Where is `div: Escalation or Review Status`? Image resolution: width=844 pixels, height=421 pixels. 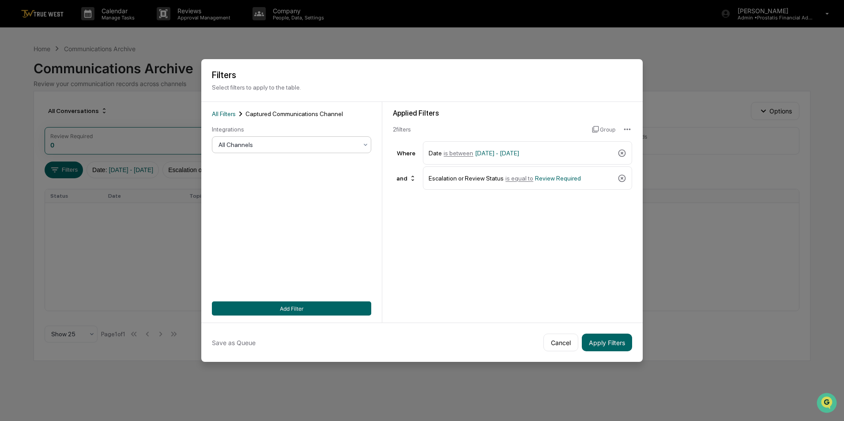
div: Escalation or Review Status is located at coordinates (521, 178).